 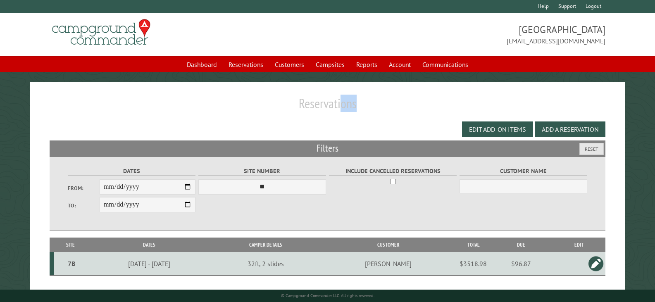 What do you see at coordinates (327, 107) in the screenshot?
I see `h1: Reservations` at bounding box center [327, 107].